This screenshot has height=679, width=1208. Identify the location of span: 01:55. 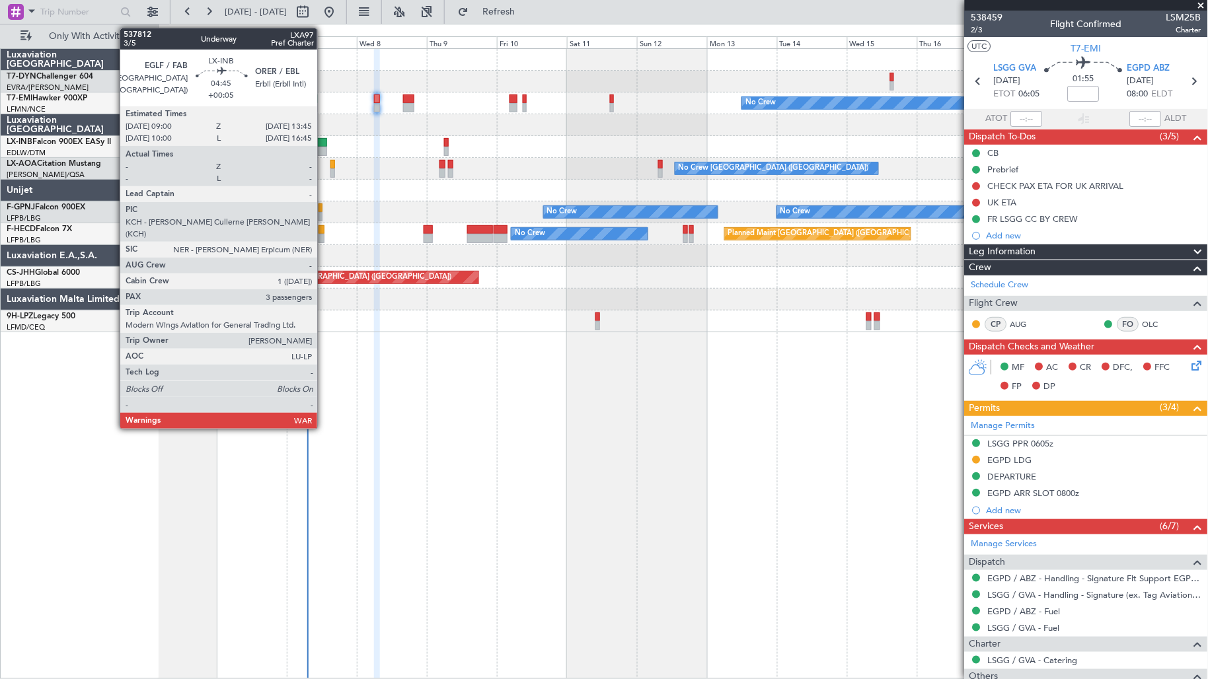
(1084, 79).